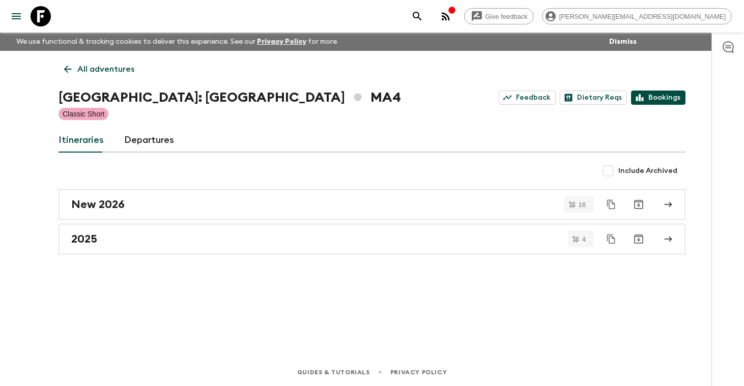 The width and height of the screenshot is (744, 386). Describe the element at coordinates (507, 16) in the screenshot. I see `span: Give feedback` at that location.